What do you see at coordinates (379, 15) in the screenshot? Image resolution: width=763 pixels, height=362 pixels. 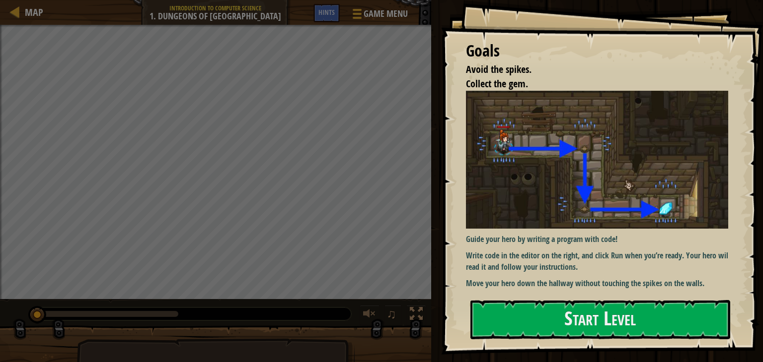 I see `button: Game Menu` at bounding box center [379, 15].